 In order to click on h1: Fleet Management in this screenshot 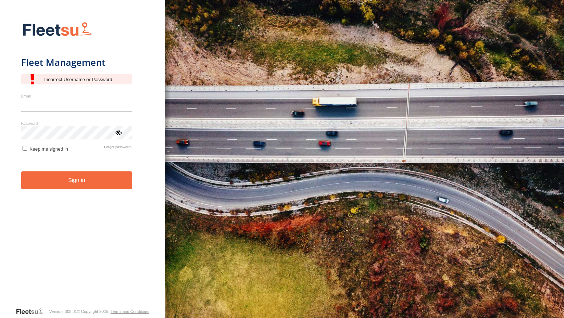, I will do `click(77, 62)`.